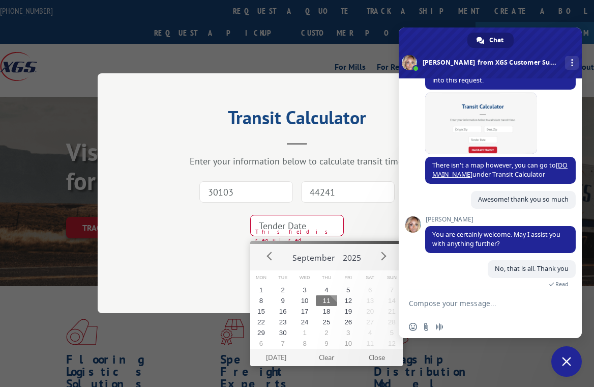 The height and width of the screenshot is (387, 594). I want to click on input: Origin Zip, so click(246, 192).